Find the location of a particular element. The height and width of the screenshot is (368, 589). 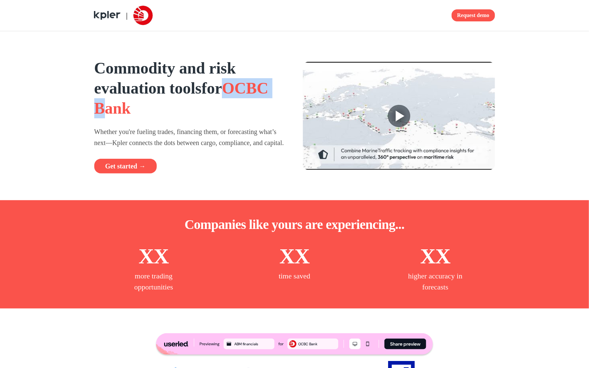

p: Companies like yours are experiencing... is located at coordinates (294, 225).